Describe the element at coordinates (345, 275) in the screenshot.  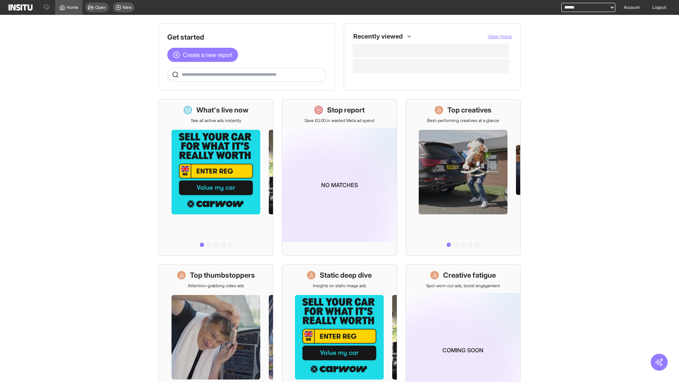
I see `h1: Static deep dive` at that location.